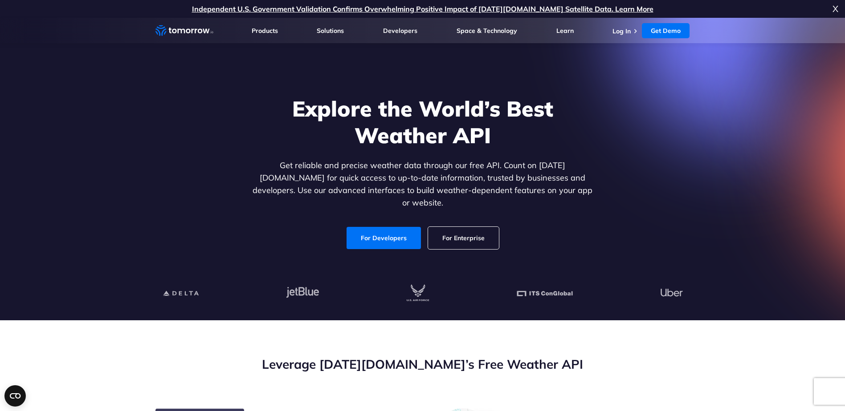  I want to click on a: For Developers, so click(383, 238).